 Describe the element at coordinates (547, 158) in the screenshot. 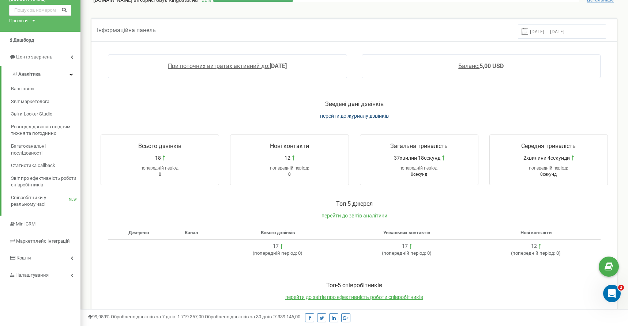

I see `span: 2хвилини 4секунди` at that location.